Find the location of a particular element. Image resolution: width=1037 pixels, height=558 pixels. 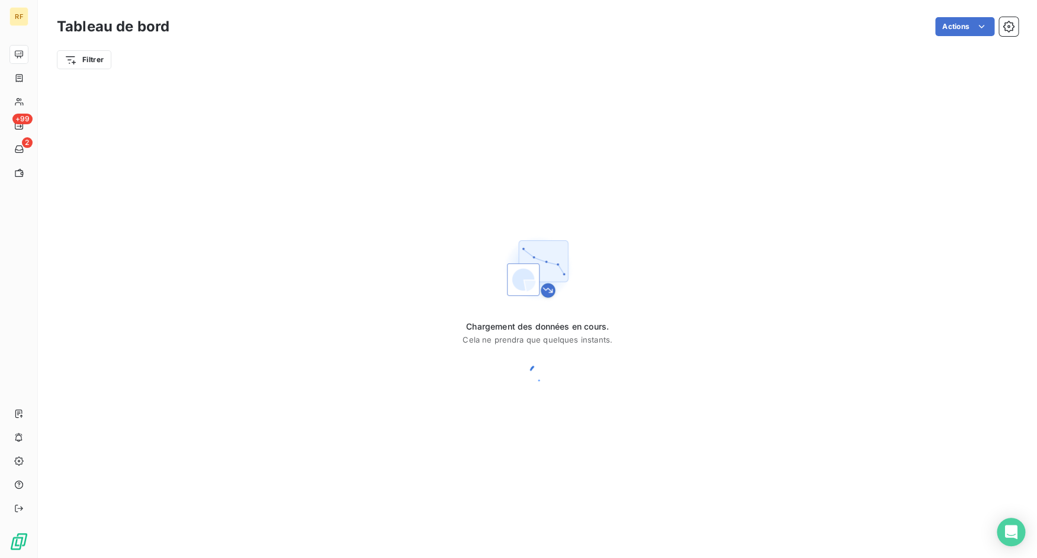

button: Filtrer is located at coordinates (84, 60).